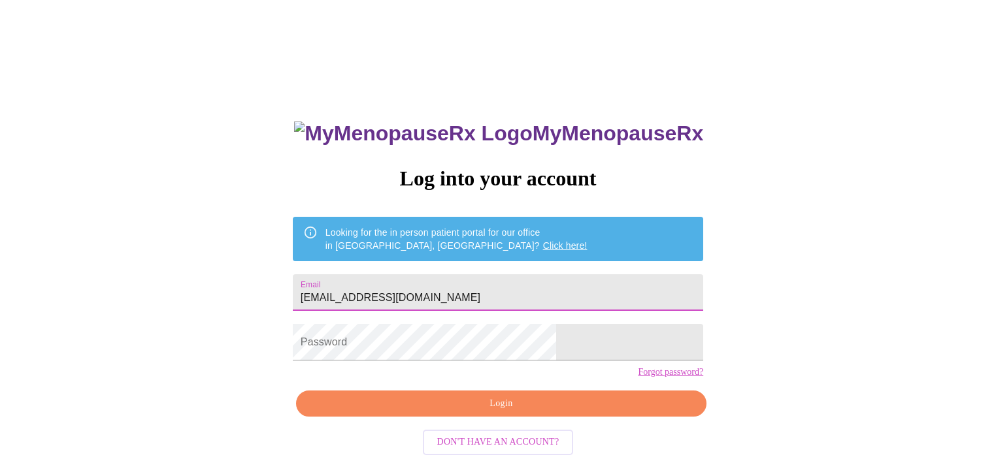 This screenshot has height=476, width=996. Describe the element at coordinates (501, 404) in the screenshot. I see `span: Login` at that location.